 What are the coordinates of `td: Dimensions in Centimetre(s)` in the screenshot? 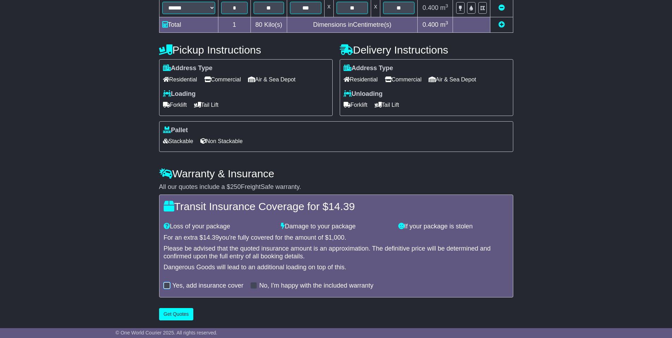 It's located at (352, 25).